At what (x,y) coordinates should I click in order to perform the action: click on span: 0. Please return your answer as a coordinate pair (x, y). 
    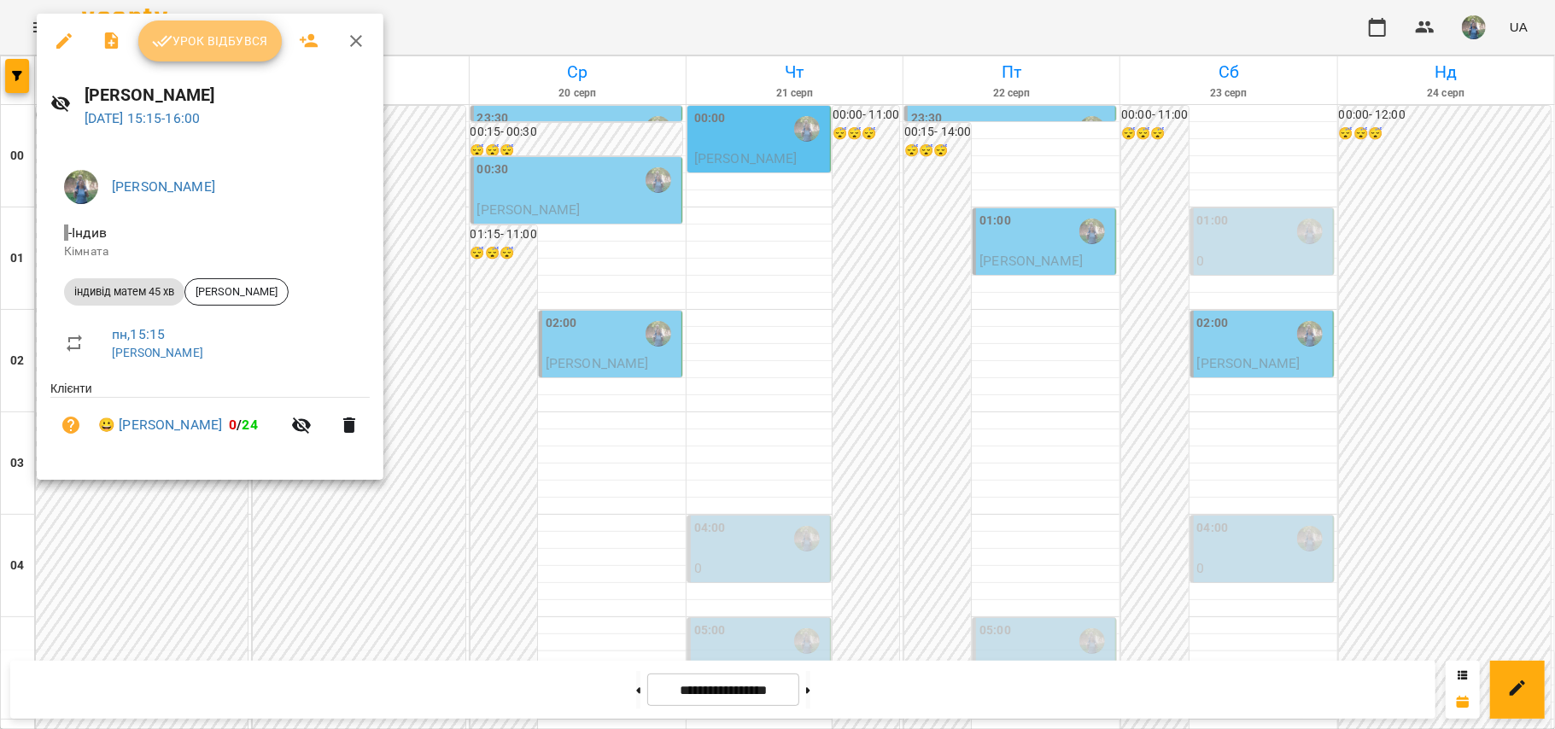
    Looking at the image, I should click on (232, 425).